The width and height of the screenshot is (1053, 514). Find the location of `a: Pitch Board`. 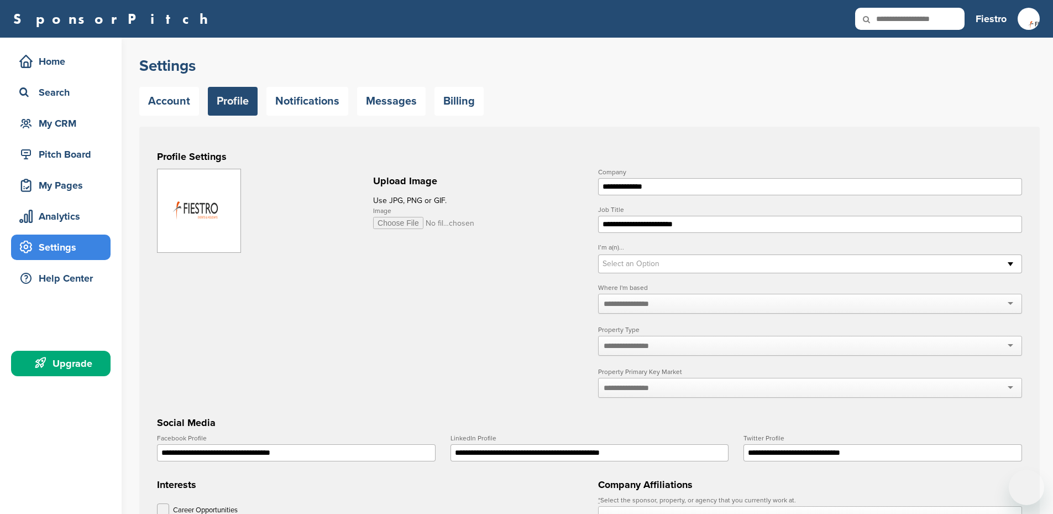

a: Pitch Board is located at coordinates (61, 154).